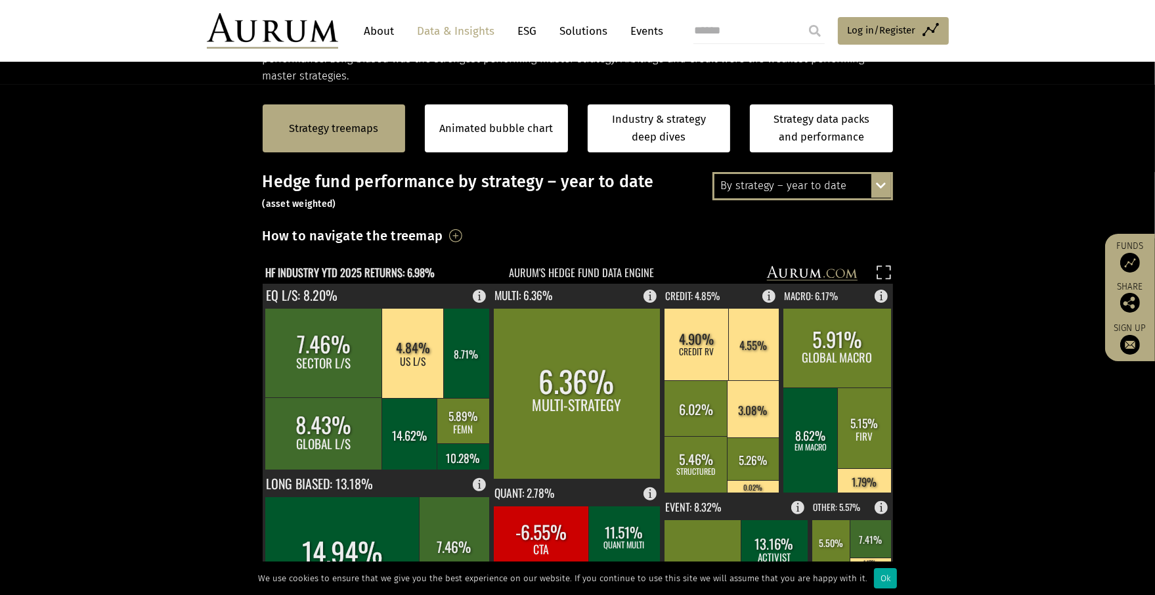 This screenshot has height=595, width=1155. I want to click on img: Aurum, so click(273, 31).